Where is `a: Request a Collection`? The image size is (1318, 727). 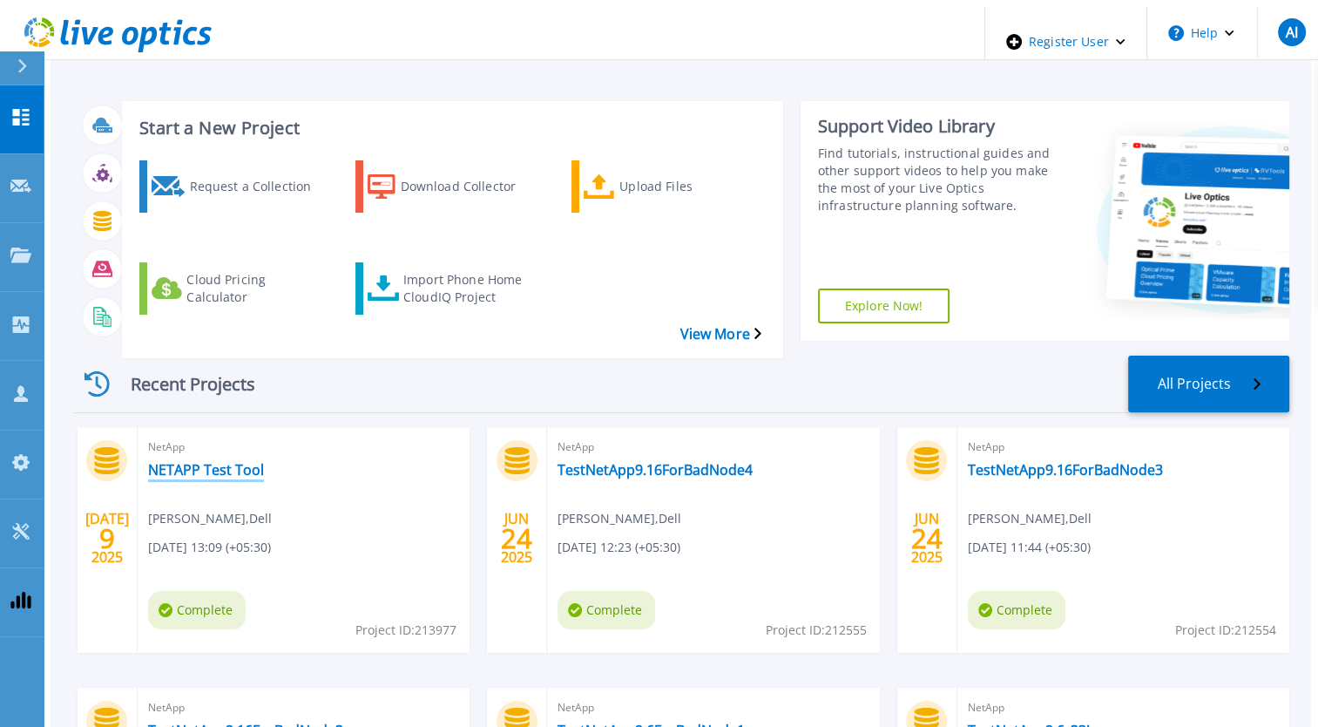
a: Request a Collection is located at coordinates (245, 186).